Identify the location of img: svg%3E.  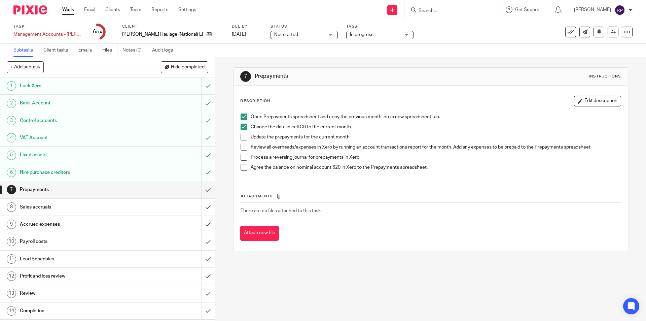
(620, 10).